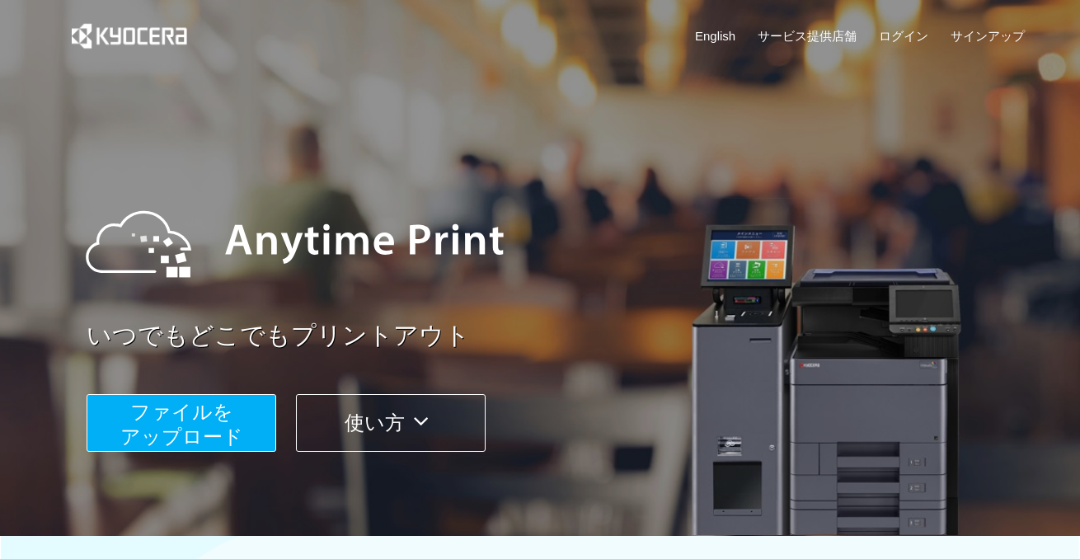  What do you see at coordinates (903, 35) in the screenshot?
I see `a: ログイン` at bounding box center [903, 35].